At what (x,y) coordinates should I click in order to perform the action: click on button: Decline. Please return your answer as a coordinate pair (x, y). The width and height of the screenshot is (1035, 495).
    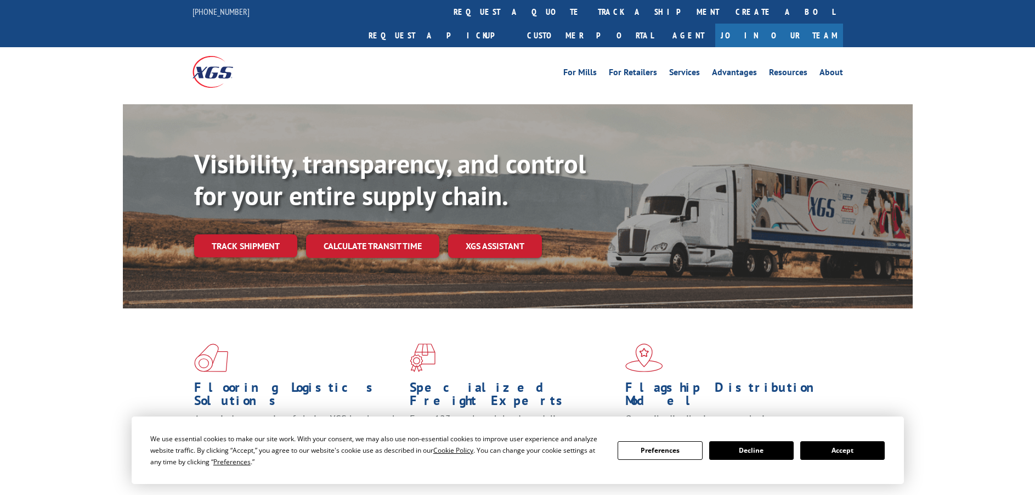
    Looking at the image, I should click on (751, 450).